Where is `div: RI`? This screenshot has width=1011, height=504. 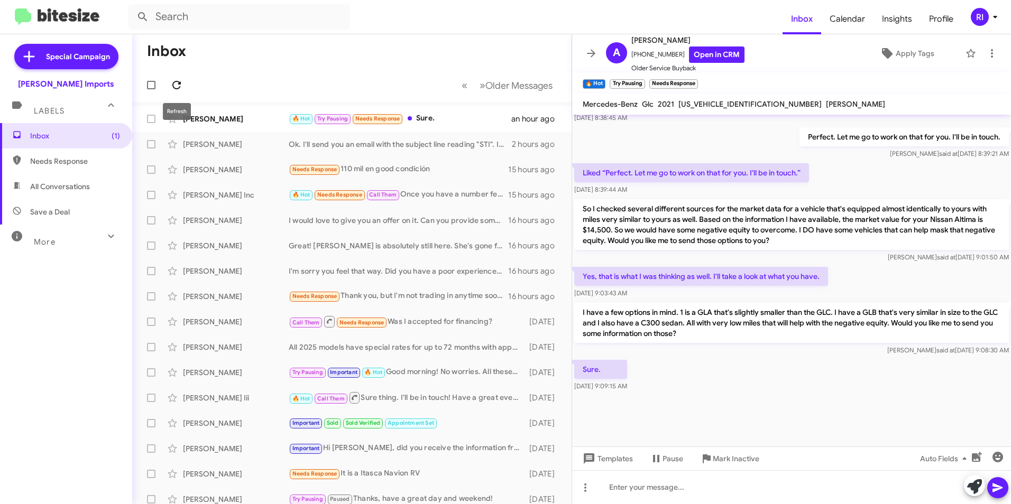 div: RI is located at coordinates (979, 17).